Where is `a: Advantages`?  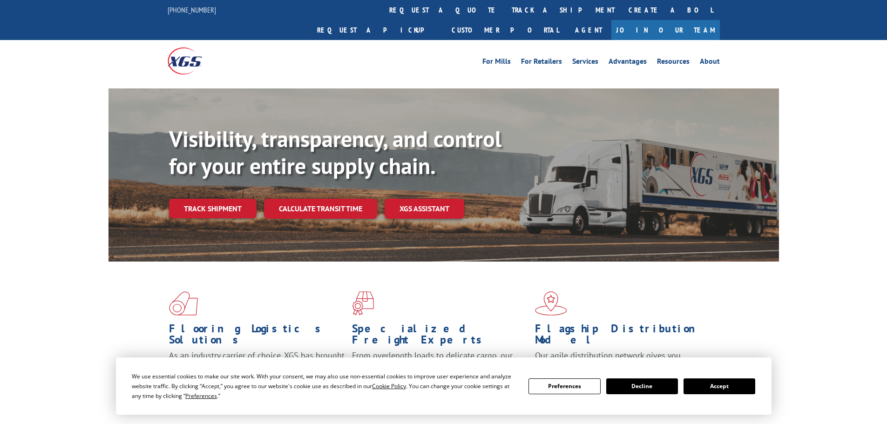 a: Advantages is located at coordinates (627, 63).